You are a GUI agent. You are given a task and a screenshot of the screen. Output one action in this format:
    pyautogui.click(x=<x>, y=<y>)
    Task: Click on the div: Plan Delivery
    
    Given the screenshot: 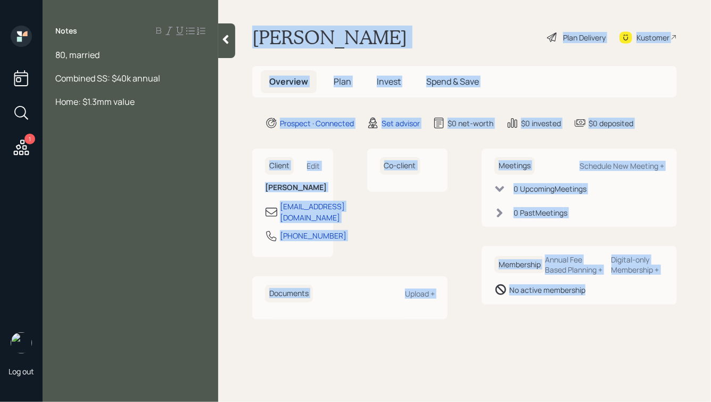 What is the action you would take?
    pyautogui.click(x=584, y=37)
    